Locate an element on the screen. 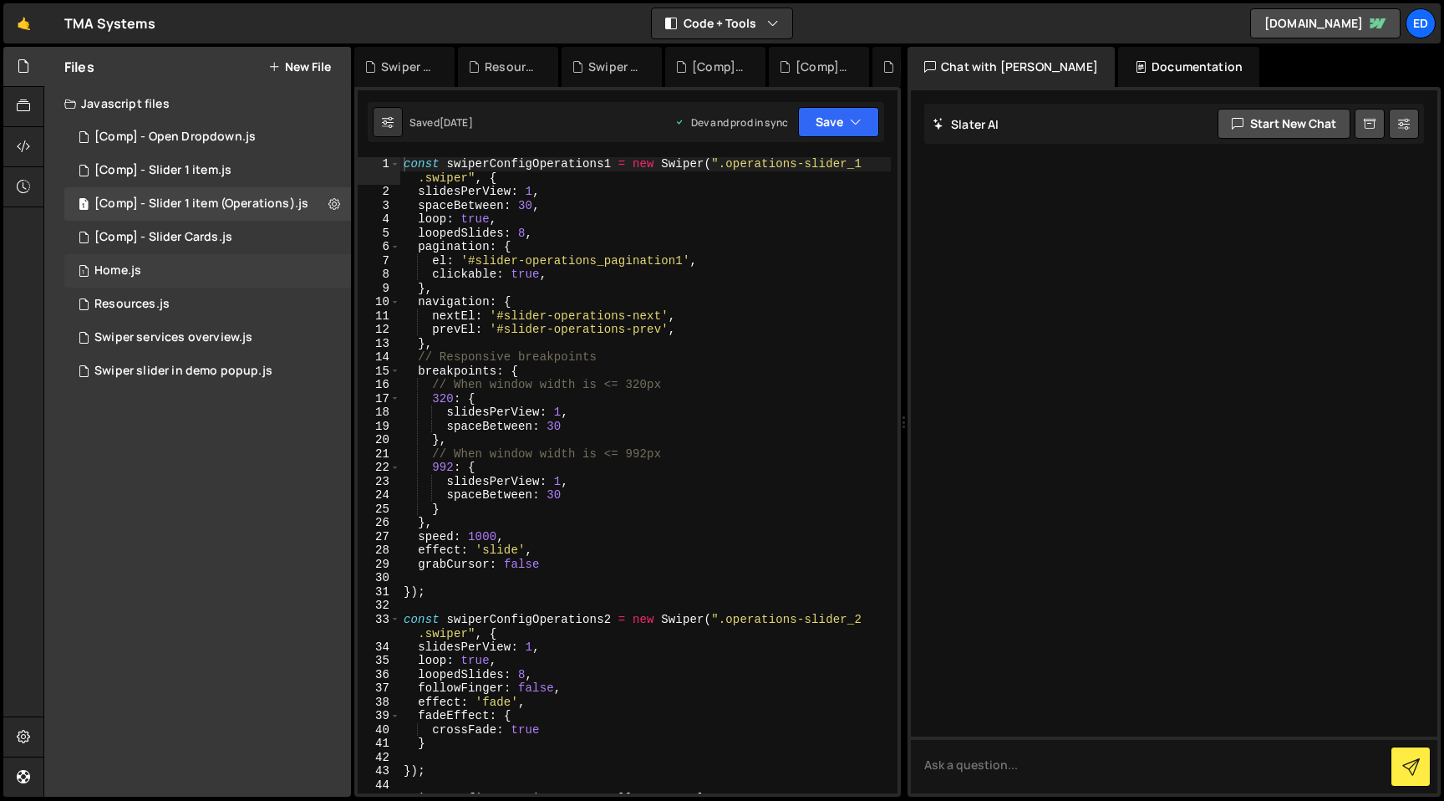  div: 4 is located at coordinates (379, 219).